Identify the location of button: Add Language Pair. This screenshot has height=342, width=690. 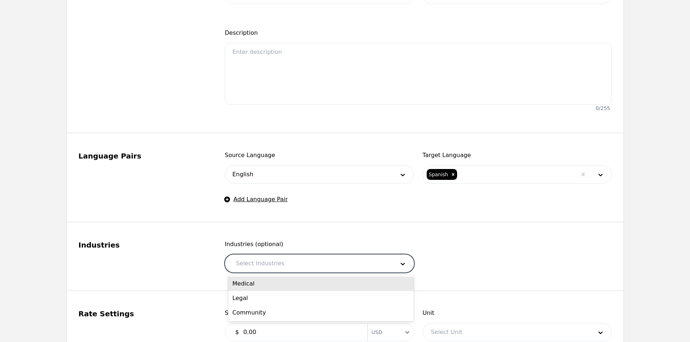
(256, 199).